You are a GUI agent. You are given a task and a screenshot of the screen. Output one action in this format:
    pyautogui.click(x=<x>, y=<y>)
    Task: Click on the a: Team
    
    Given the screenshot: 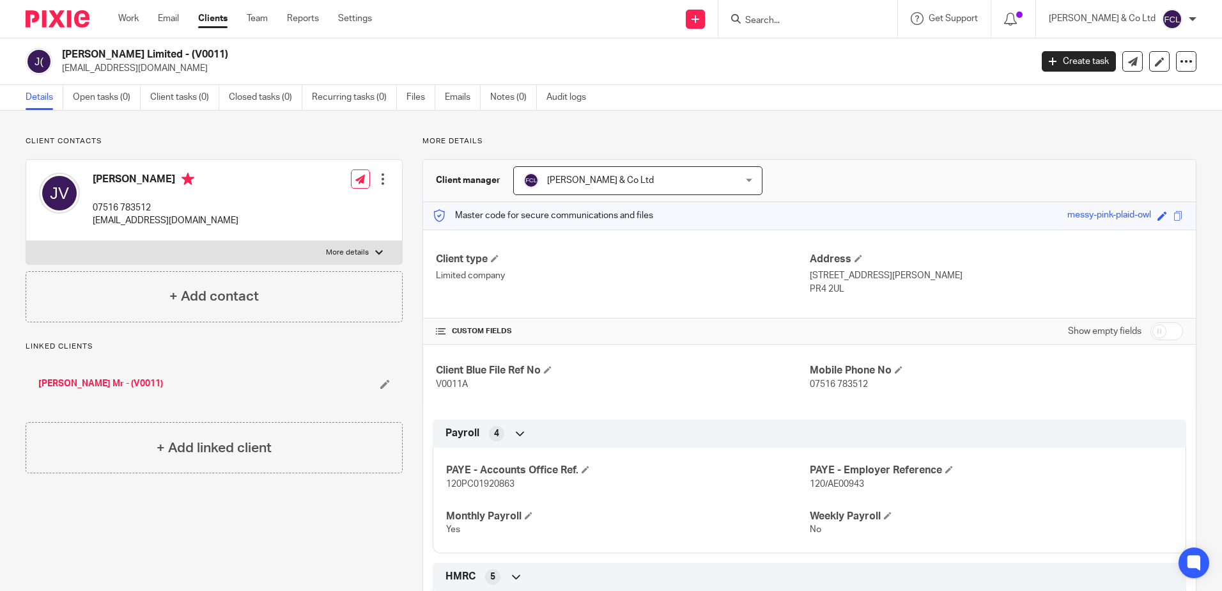 What is the action you would take?
    pyautogui.click(x=257, y=19)
    